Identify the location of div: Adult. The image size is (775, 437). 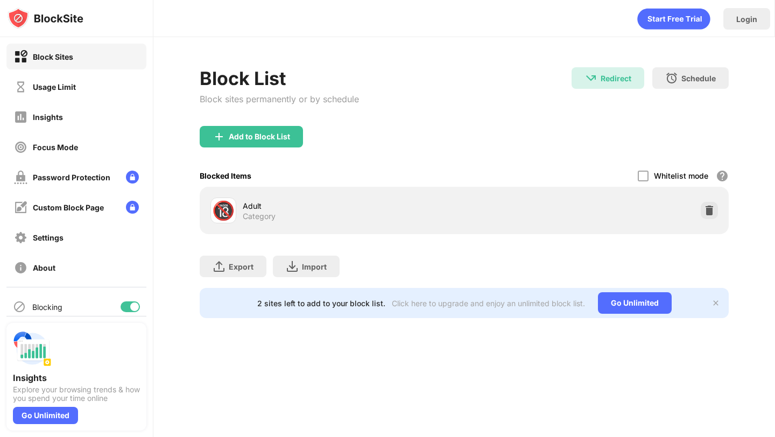
(353, 206).